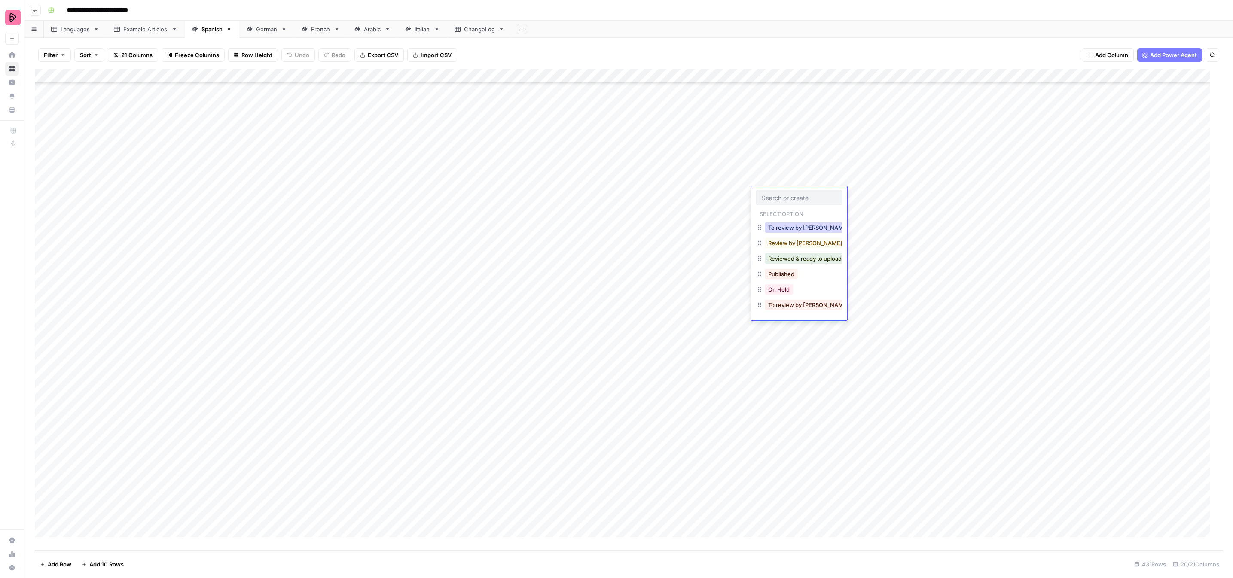 This screenshot has width=1233, height=578. What do you see at coordinates (86, 55) in the screenshot?
I see `span: Sort` at bounding box center [86, 55].